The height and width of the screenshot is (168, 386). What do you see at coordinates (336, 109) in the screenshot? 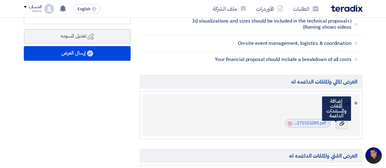
I see `div: إضافة الملفات والمستندات الداعمة` at bounding box center [336, 109].